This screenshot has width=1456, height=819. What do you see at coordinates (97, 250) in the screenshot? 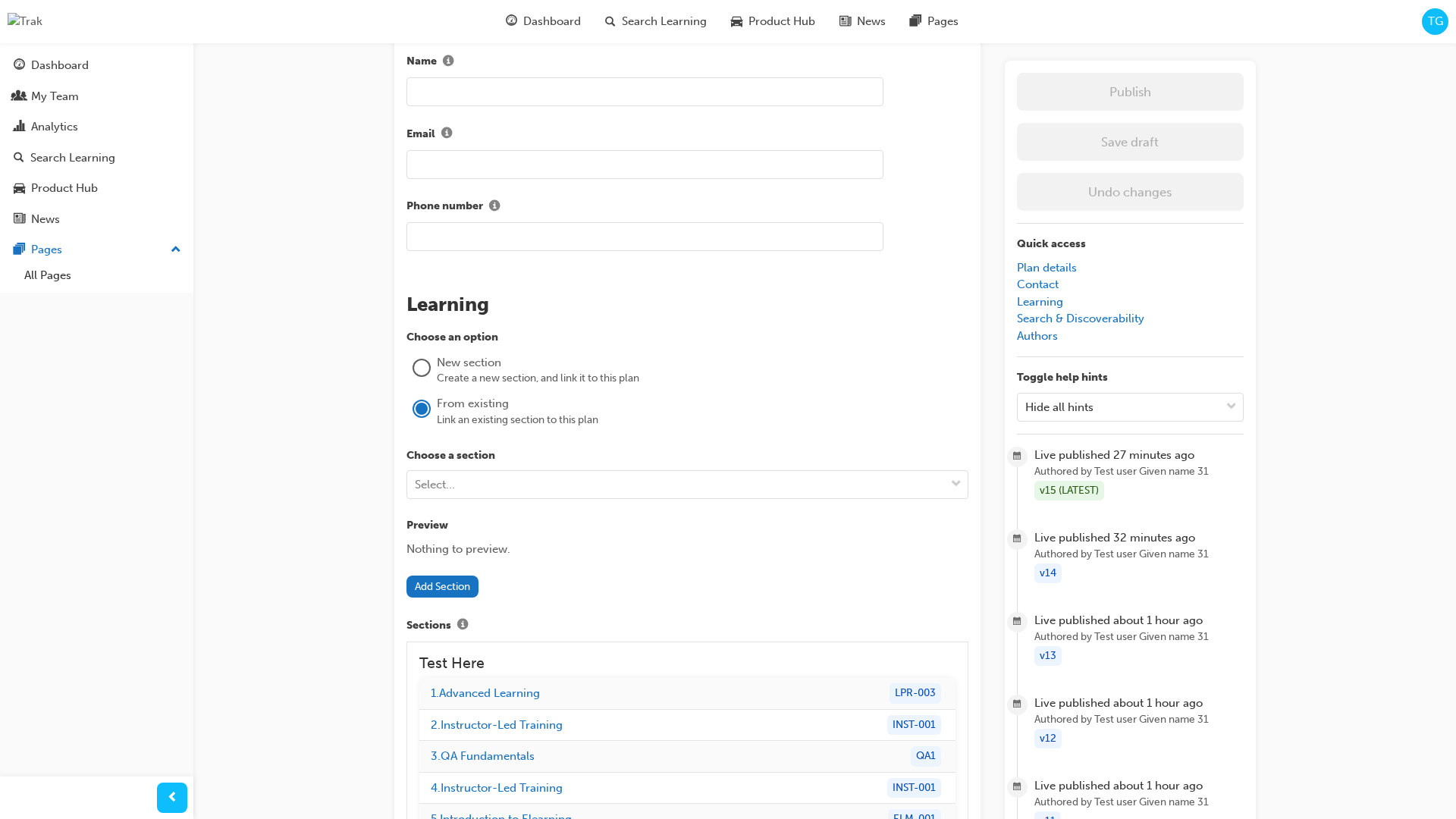
I see `button: Pages` at bounding box center [97, 250].